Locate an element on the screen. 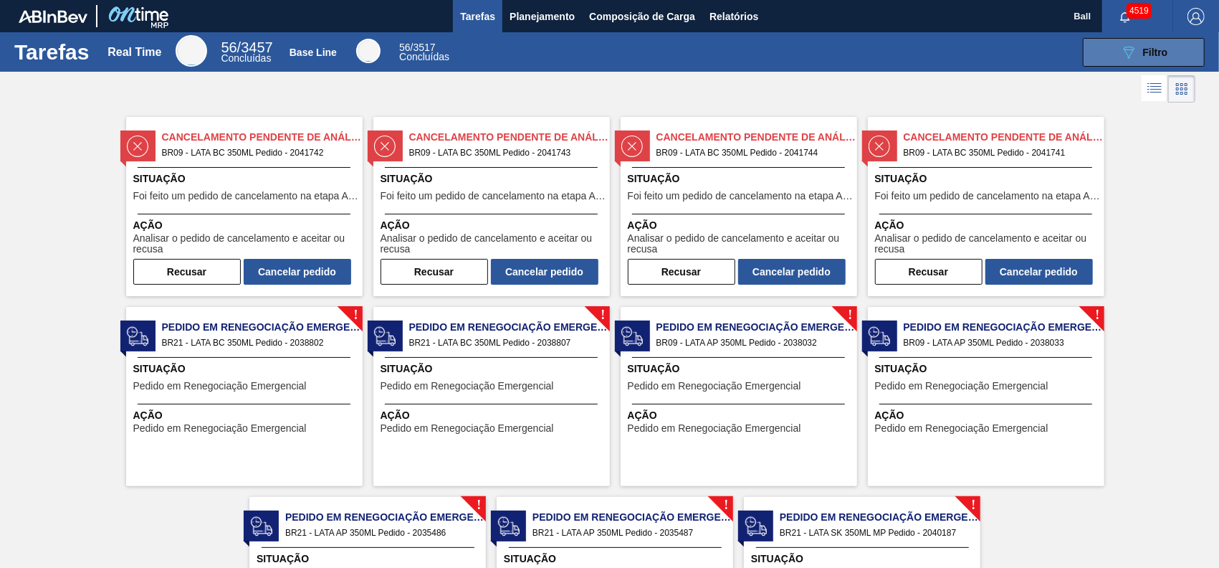 The height and width of the screenshot is (568, 1219). div: Visão em Lista is located at coordinates (1154, 89).